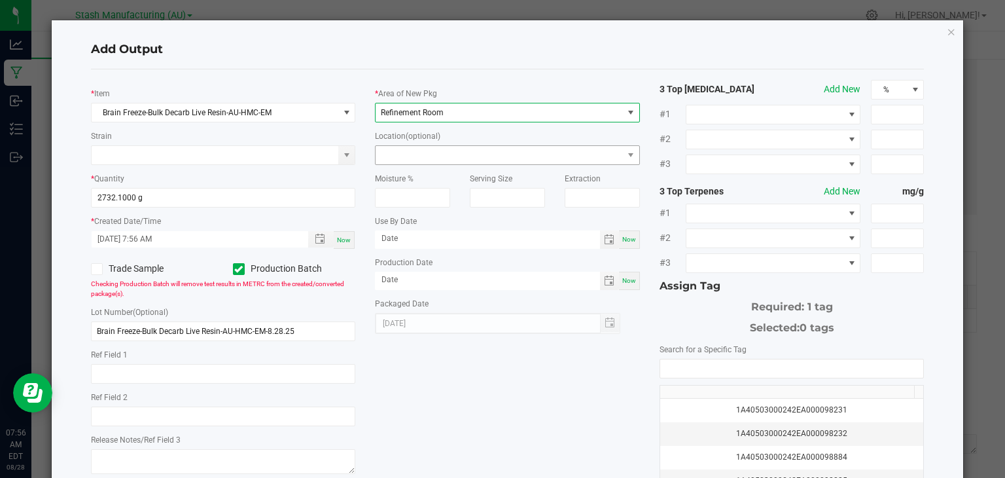 The width and height of the screenshot is (1005, 478). What do you see at coordinates (408, 136) in the screenshot?
I see `label: Location` at bounding box center [408, 136].